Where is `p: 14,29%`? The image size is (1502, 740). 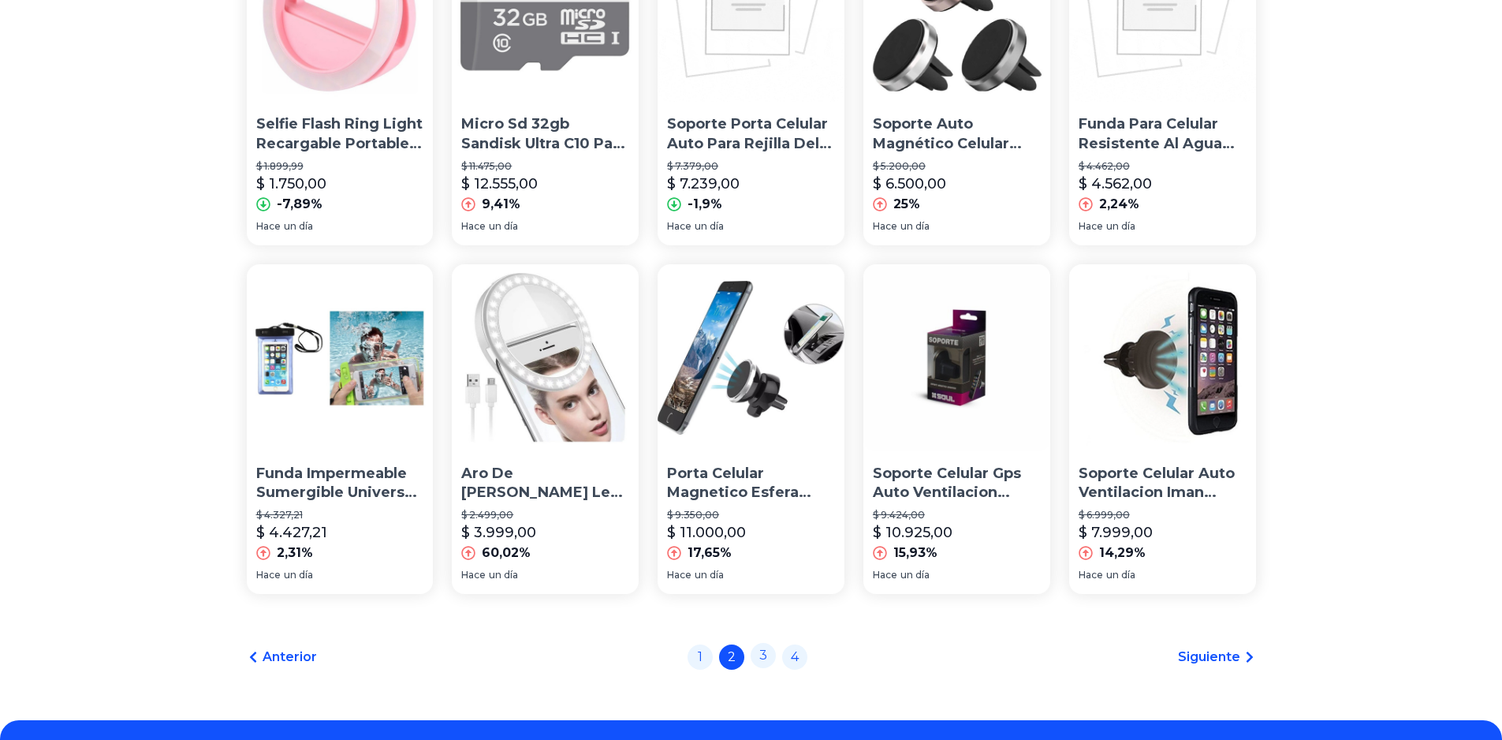 p: 14,29% is located at coordinates (1122, 553).